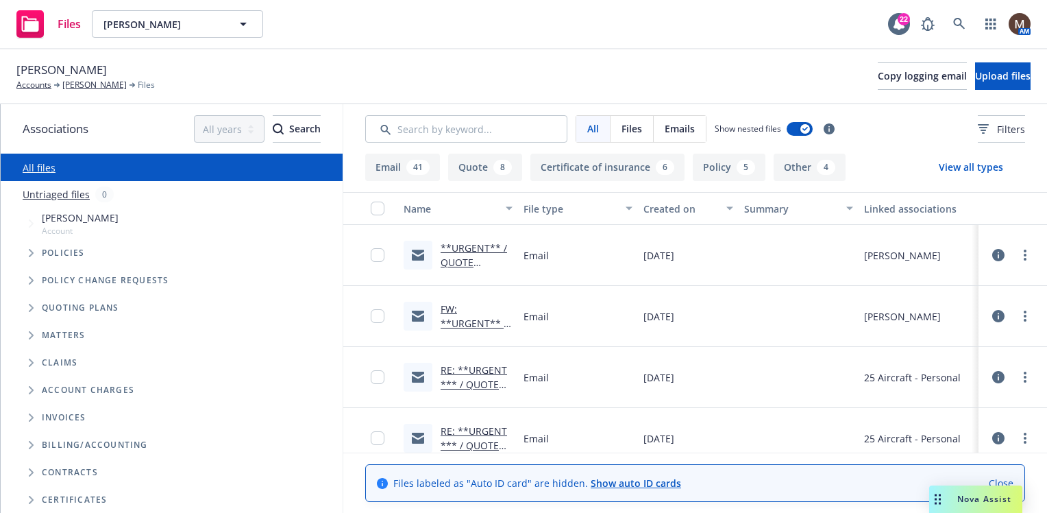 The image size is (1047, 513). Describe the element at coordinates (1003, 75) in the screenshot. I see `span: Upload files` at that location.